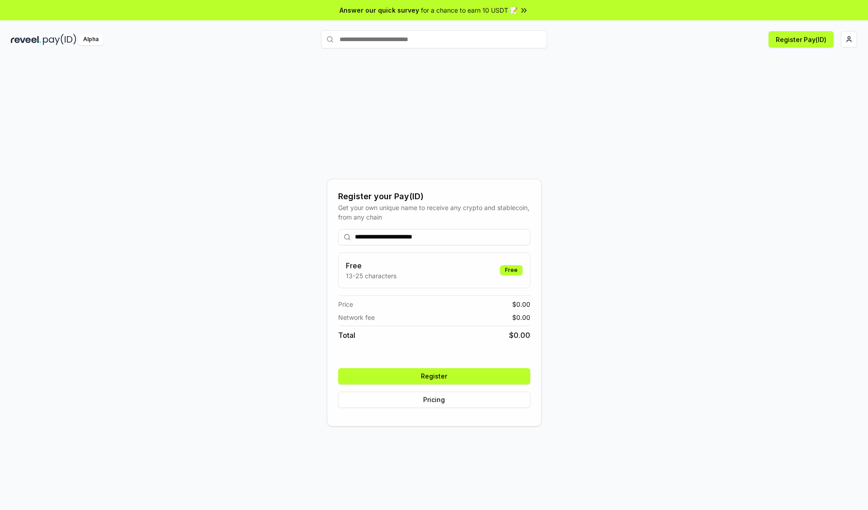 The width and height of the screenshot is (868, 510). What do you see at coordinates (469, 10) in the screenshot?
I see `span: for a chance to earn 10 USDT 📝` at bounding box center [469, 10].